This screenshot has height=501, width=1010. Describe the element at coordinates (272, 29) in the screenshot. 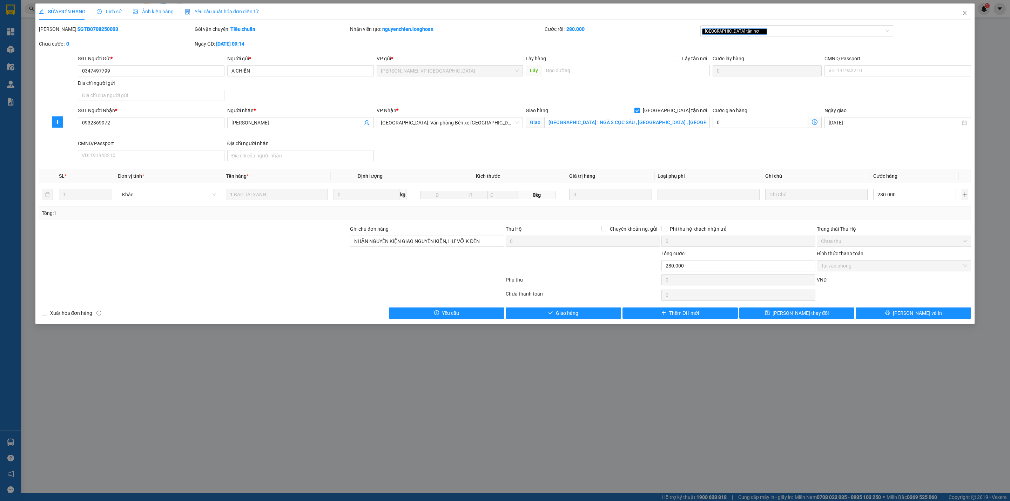

I see `div: Gói vận chuyển:` at that location.